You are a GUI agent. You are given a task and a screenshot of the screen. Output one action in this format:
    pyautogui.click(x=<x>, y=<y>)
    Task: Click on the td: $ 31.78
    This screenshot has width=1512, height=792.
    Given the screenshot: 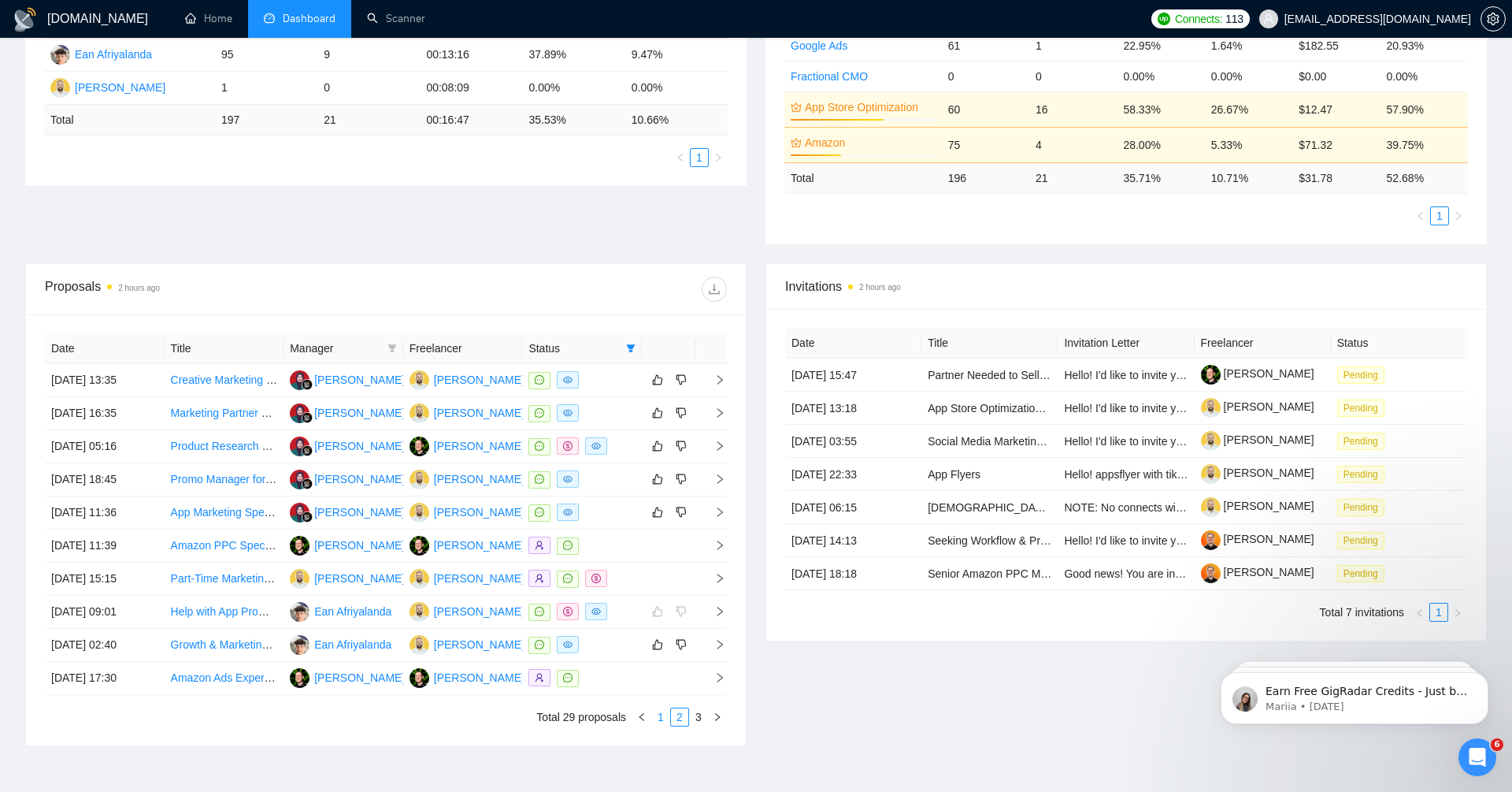 What is the action you would take?
    pyautogui.click(x=1336, y=177)
    